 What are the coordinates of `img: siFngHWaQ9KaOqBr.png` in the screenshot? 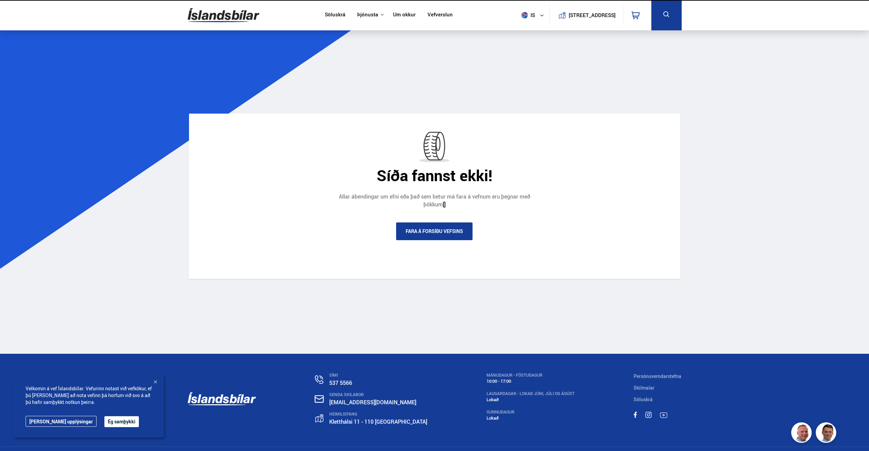 It's located at (803, 434).